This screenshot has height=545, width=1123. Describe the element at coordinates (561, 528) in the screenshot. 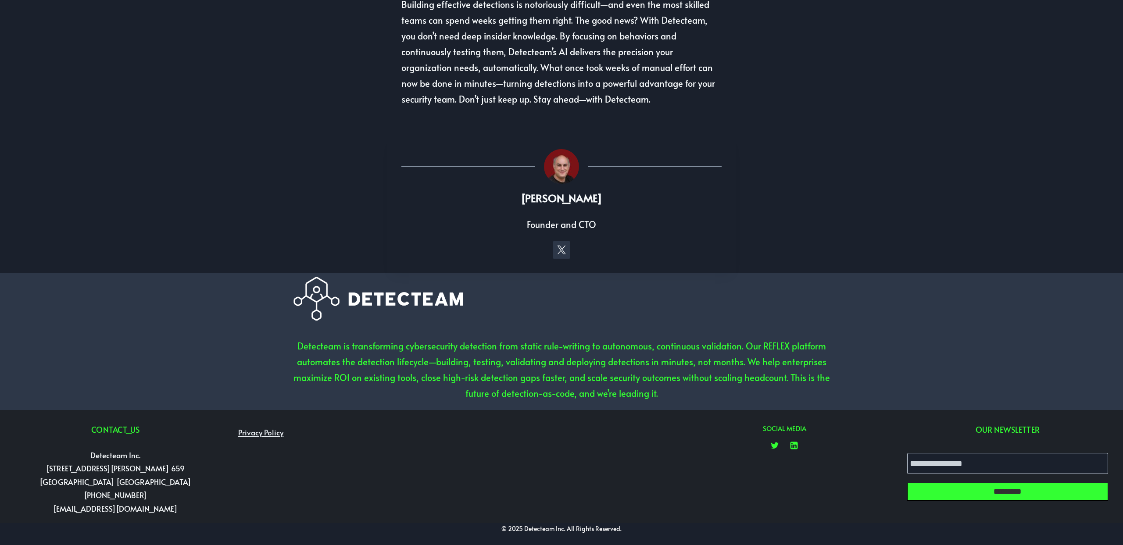

I see `p: © 2025 Detecteam Inc. All Rights Reserved.` at that location.